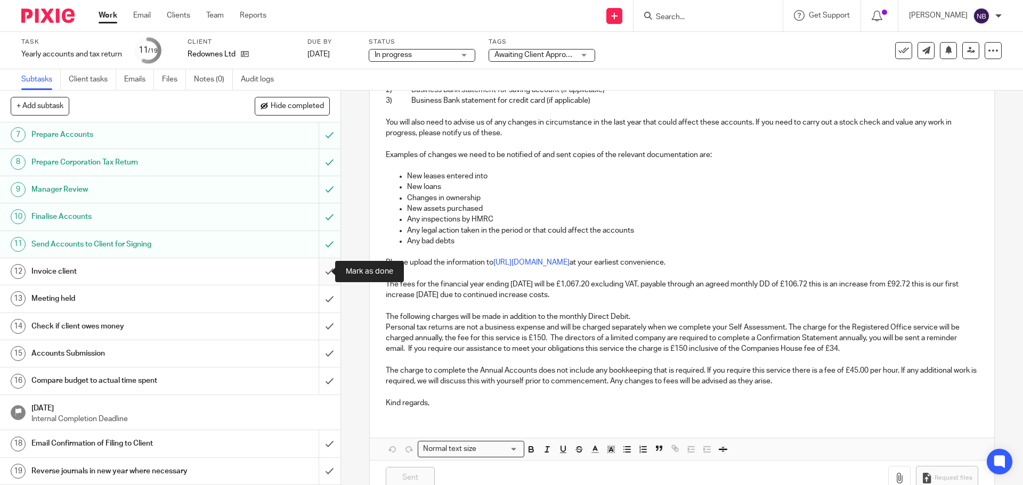  Describe the element at coordinates (692, 241) in the screenshot. I see `p: Any bad debts` at that location.